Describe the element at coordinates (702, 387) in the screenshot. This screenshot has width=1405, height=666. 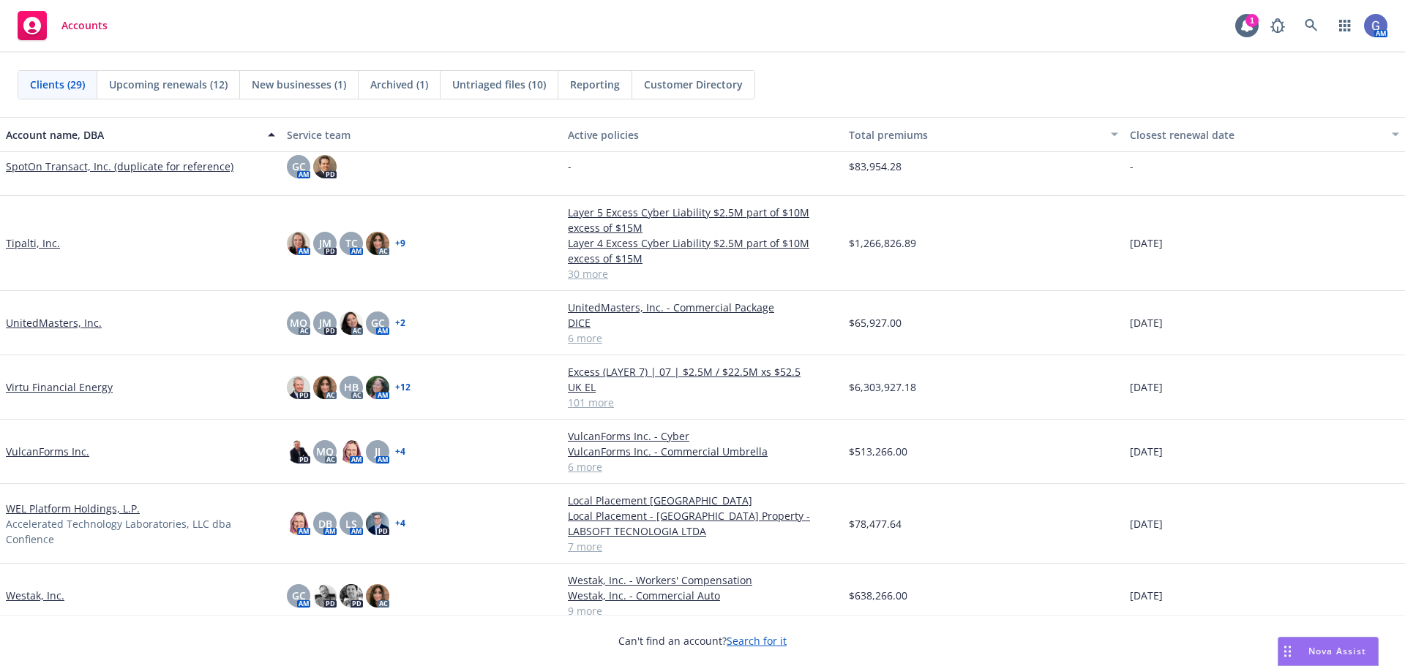
I see `a: UK EL` at that location.